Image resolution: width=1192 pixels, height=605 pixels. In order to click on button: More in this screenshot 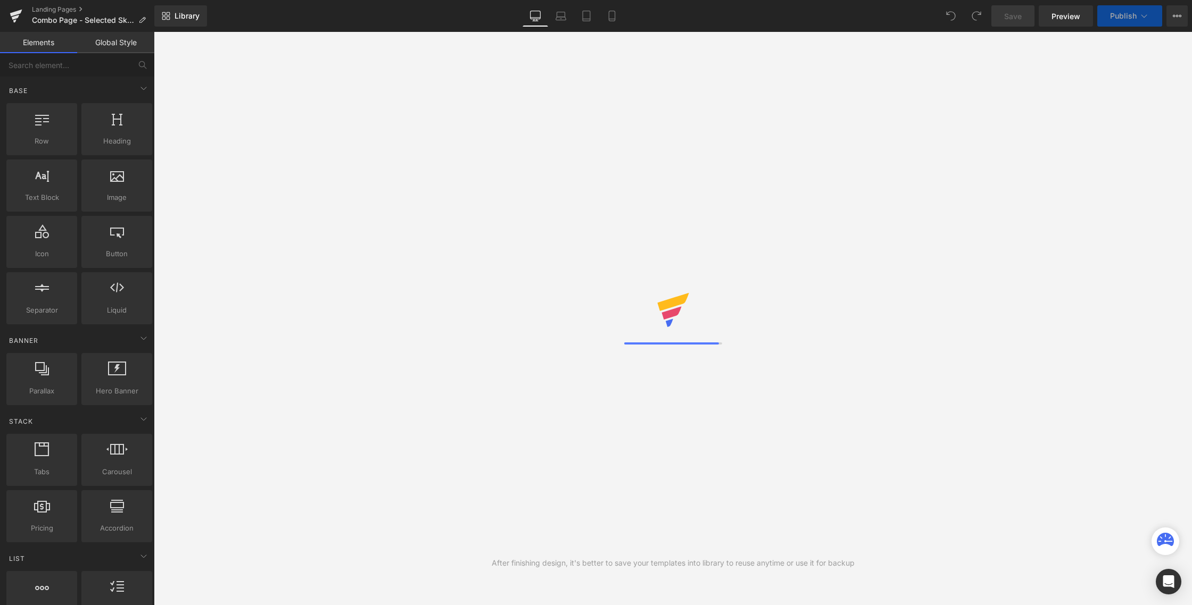, I will do `click(1177, 16)`.